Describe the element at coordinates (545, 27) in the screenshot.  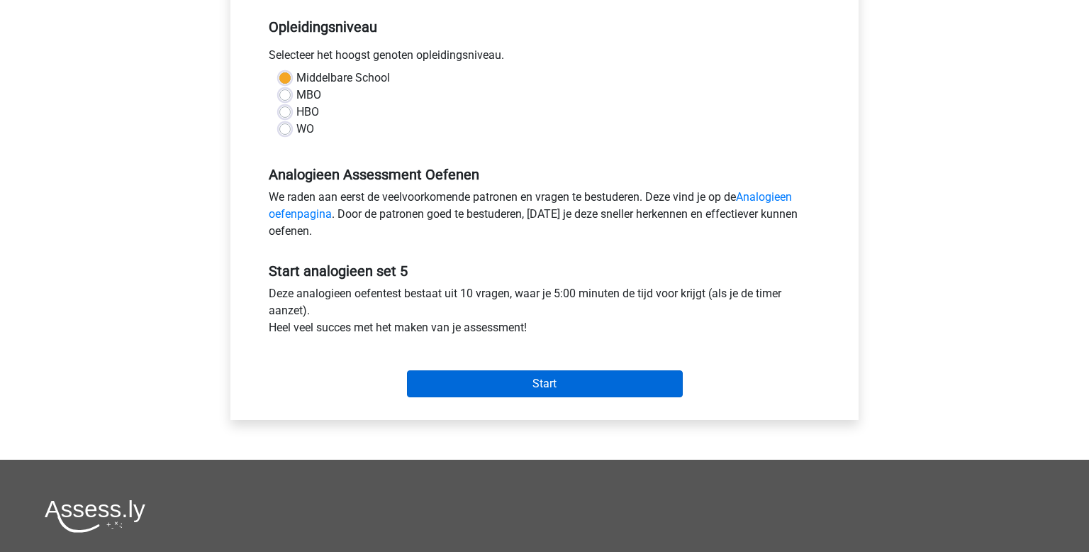
I see `h5: Opleidingsniveau` at that location.